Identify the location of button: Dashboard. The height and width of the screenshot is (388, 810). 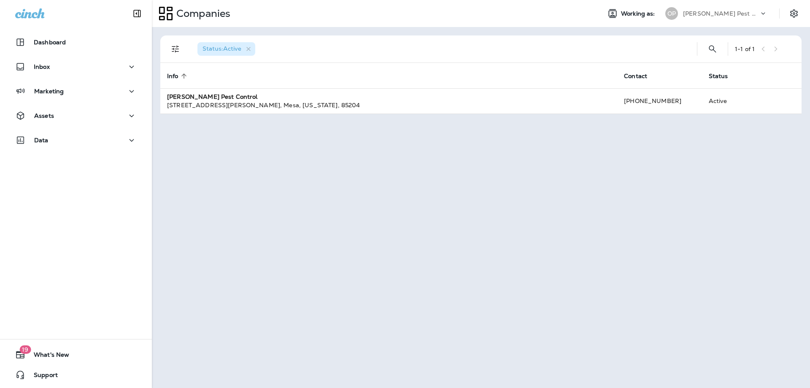
(76, 42).